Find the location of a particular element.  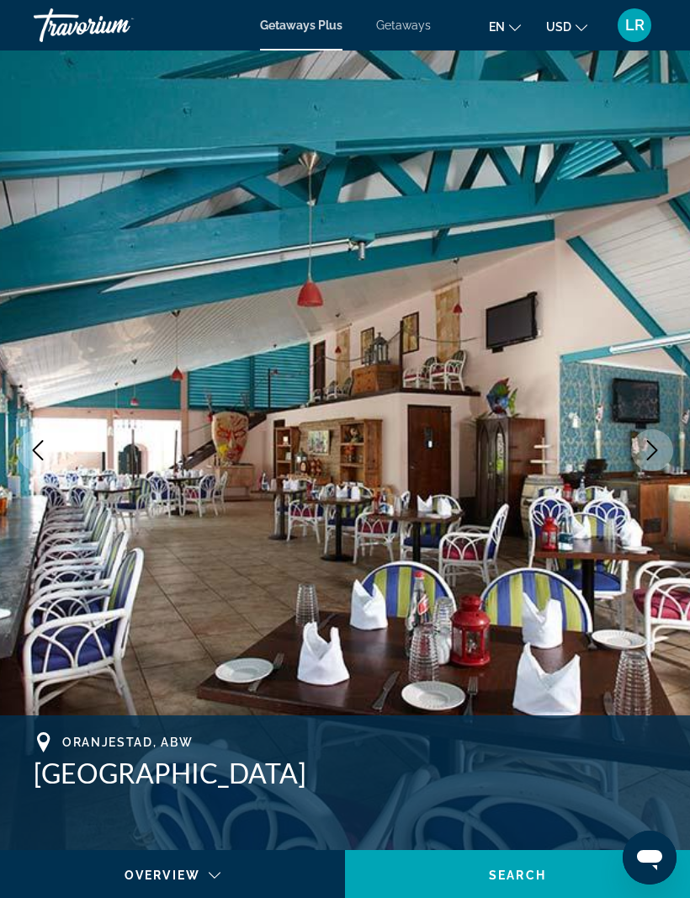

span: en is located at coordinates (496, 27).